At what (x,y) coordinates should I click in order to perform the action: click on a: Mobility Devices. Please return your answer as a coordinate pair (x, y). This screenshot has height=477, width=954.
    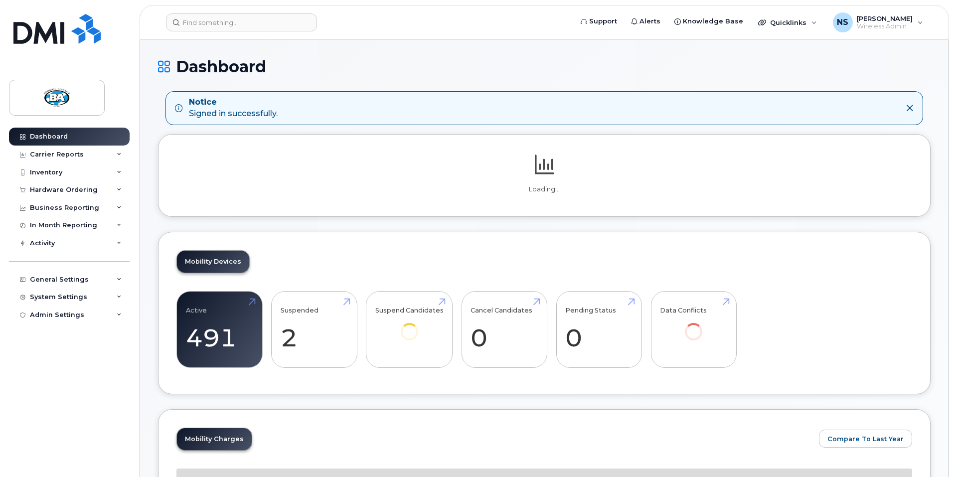
    Looking at the image, I should click on (213, 262).